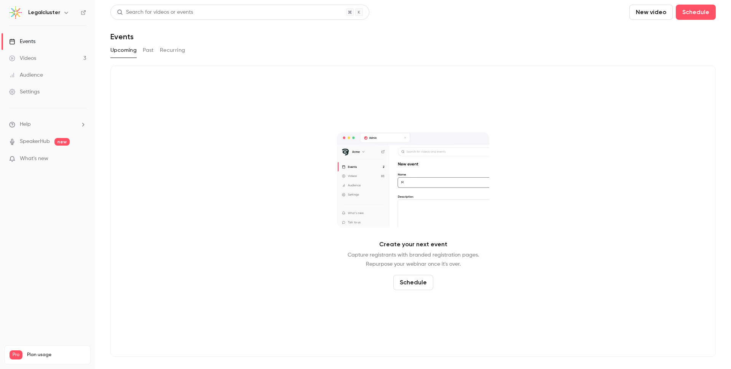 The height and width of the screenshot is (369, 731). Describe the element at coordinates (651, 12) in the screenshot. I see `button: New video` at that location.